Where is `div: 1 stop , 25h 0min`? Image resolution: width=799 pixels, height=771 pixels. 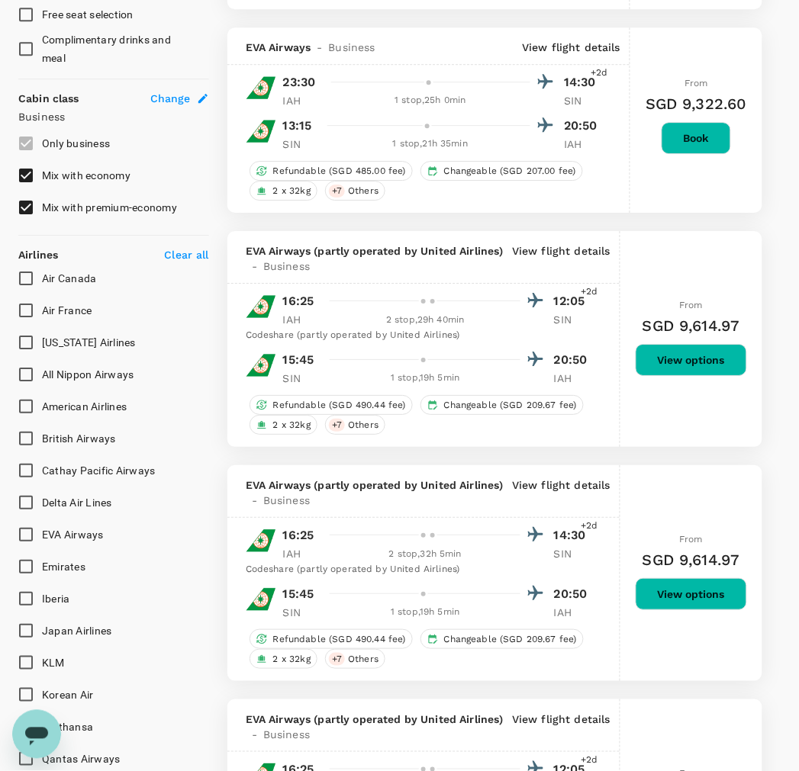
div: 1 stop , 25h 0min is located at coordinates (430, 101).